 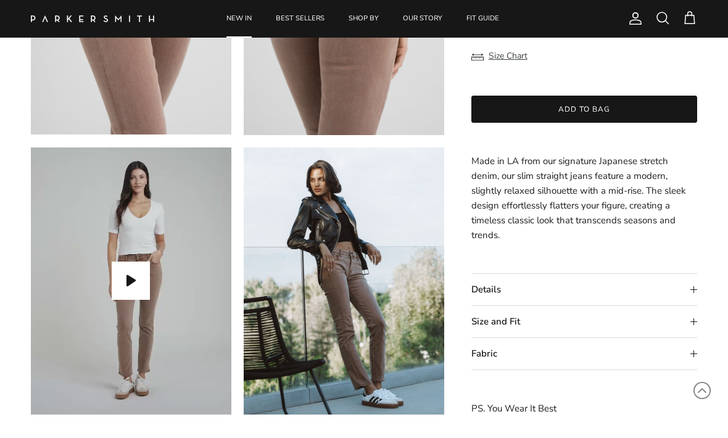 What do you see at coordinates (584, 198) in the screenshot?
I see `p: Made in LA from our signature Japanese stretch denim, our slim straight jeans feature a modern, s...` at bounding box center [584, 198].